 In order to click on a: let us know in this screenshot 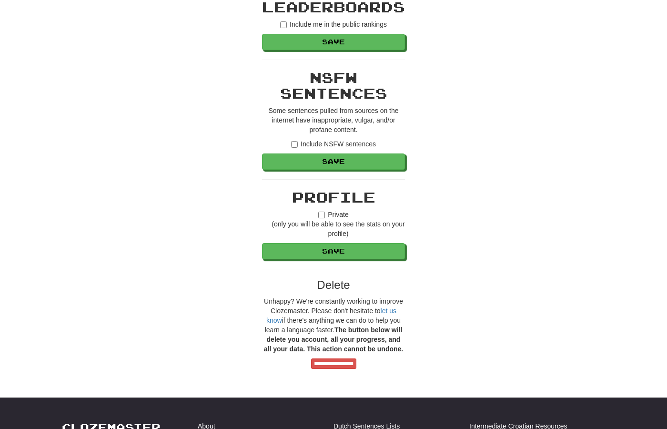, I will do `click(331, 315)`.